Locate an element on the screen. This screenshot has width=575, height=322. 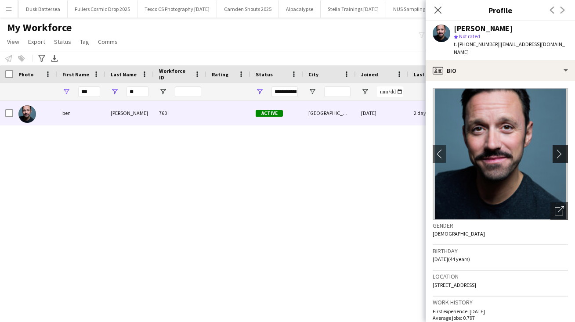
a: View is located at coordinates (13, 42).